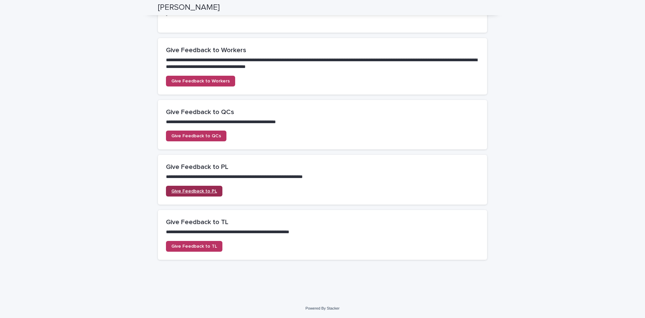 The image size is (645, 318). Describe the element at coordinates (201, 81) in the screenshot. I see `a: Give Feedback to Workers` at that location.